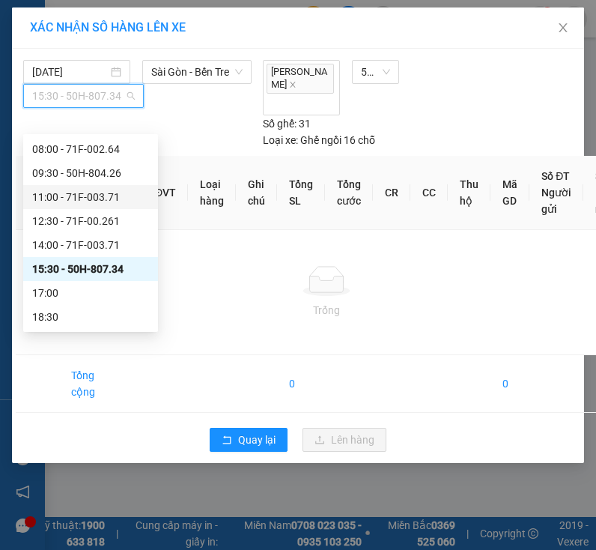 The width and height of the screenshot is (596, 550). What do you see at coordinates (166, 193) in the screenshot?
I see `th: ĐVT` at bounding box center [166, 193].